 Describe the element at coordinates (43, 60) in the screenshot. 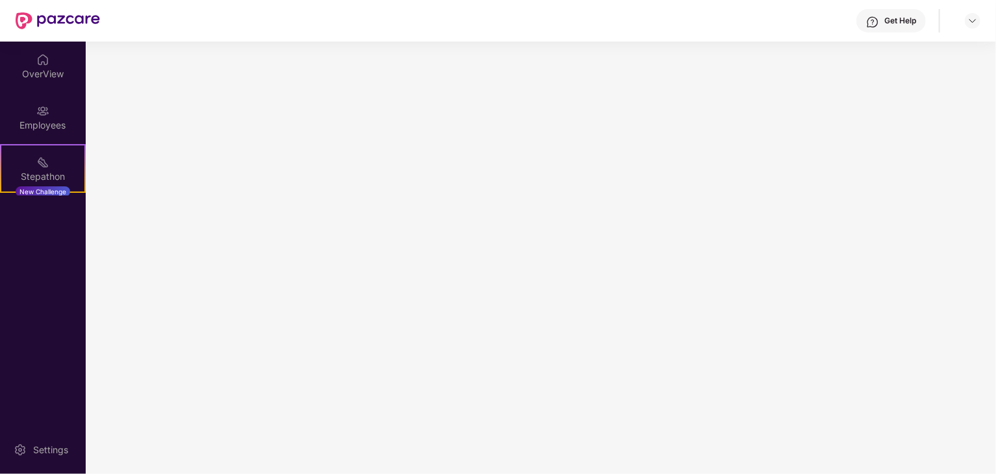

I see `img: svg+xml;base64,PHN2ZyBpZD0iSG9tZSIgeG1sbnM9Imh0dHA6Ly93d3cudzMub3JnLzIwMDAvc3ZnIiB3aWR0aD0iMjAiIG...` at that location.